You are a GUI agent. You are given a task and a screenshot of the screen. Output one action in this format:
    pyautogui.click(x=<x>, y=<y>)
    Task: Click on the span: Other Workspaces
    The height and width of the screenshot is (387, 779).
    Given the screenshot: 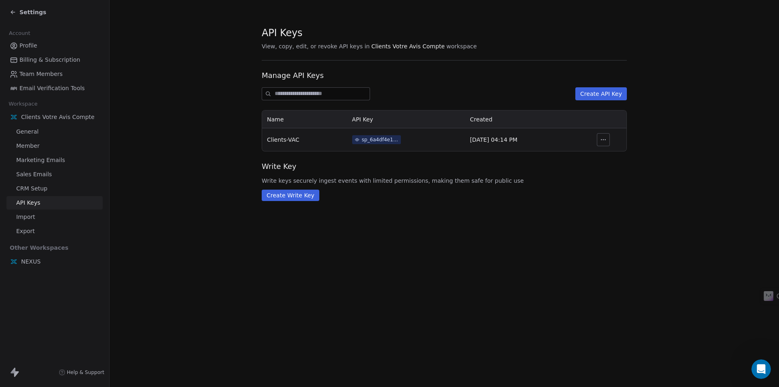 What is the action you would take?
    pyautogui.click(x=39, y=247)
    